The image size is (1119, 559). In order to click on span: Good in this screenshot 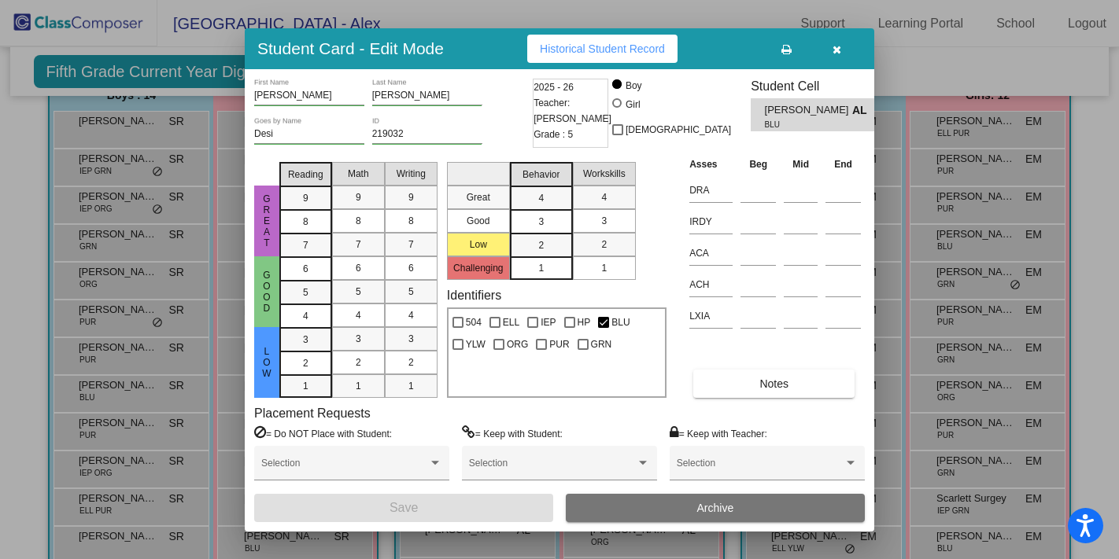, I will do `click(267, 292)`.